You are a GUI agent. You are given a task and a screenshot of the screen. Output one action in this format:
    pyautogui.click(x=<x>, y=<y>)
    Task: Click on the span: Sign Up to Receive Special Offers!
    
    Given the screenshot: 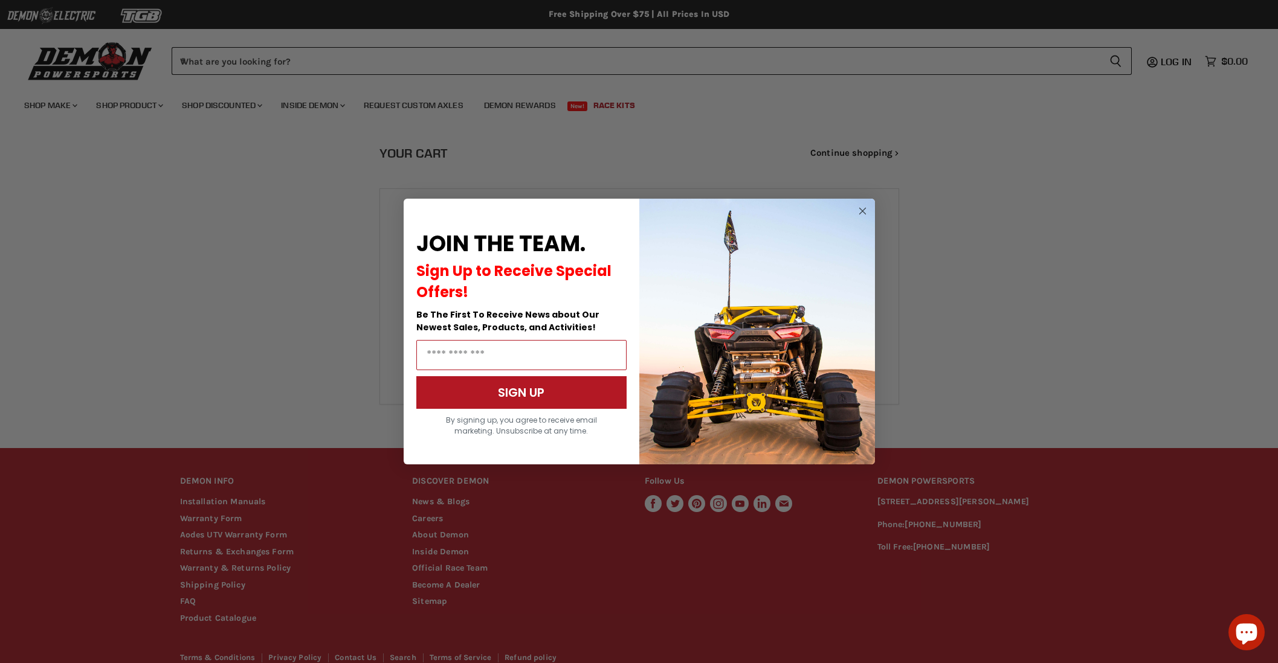 What is the action you would take?
    pyautogui.click(x=514, y=282)
    